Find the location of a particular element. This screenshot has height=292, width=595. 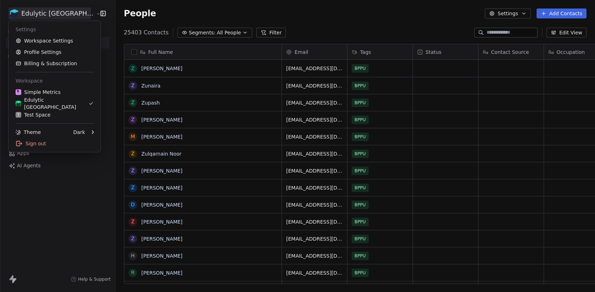

a: Workspace Settings is located at coordinates (55, 41).